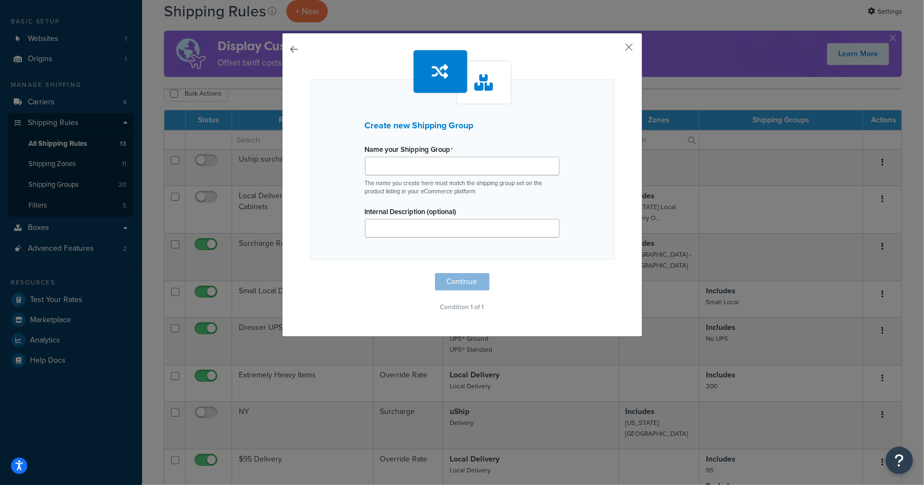 The image size is (924, 485). What do you see at coordinates (411, 211) in the screenshot?
I see `label: Internal Description (optional)` at bounding box center [411, 211].